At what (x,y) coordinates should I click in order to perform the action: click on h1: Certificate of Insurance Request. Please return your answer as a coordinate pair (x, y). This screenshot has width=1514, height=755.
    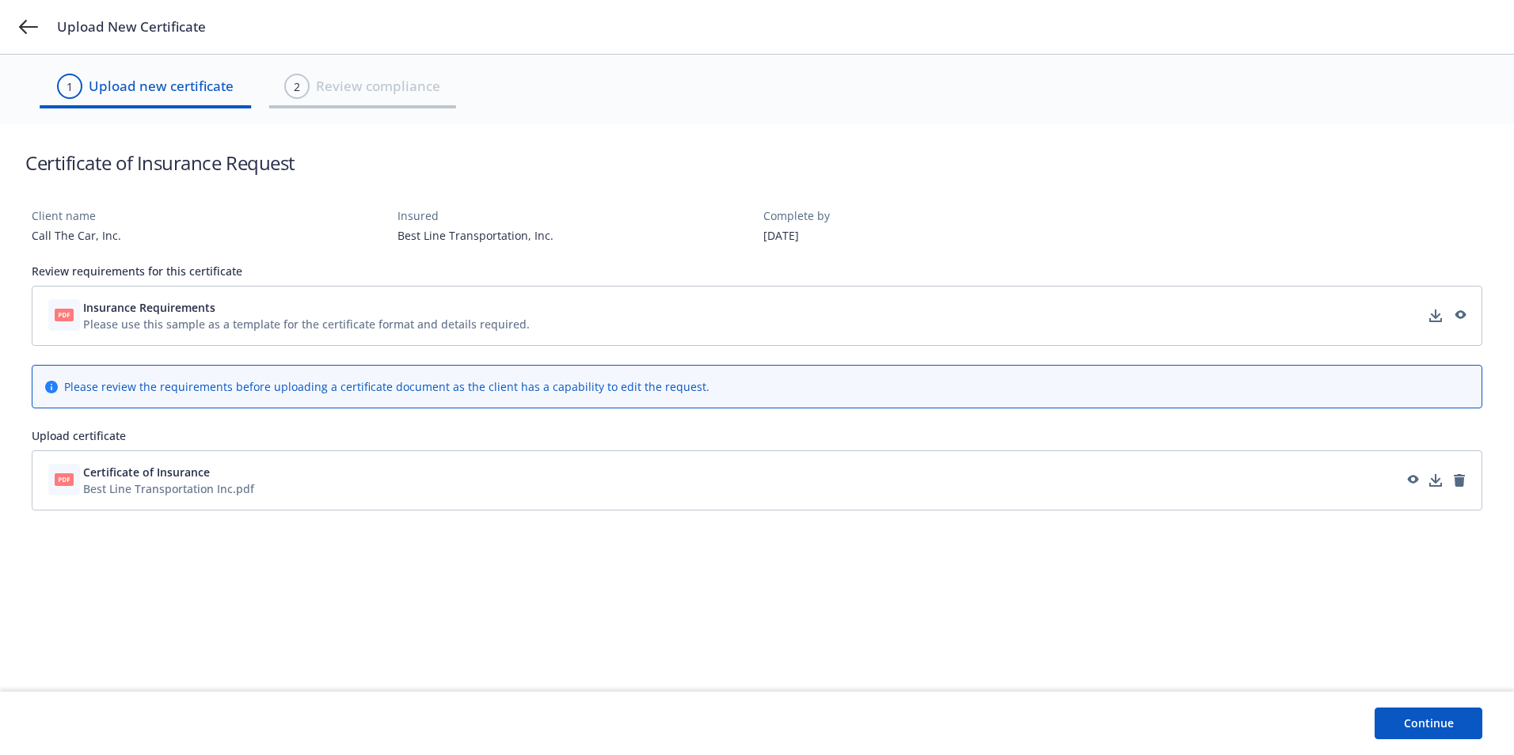
    Looking at the image, I should click on (160, 162).